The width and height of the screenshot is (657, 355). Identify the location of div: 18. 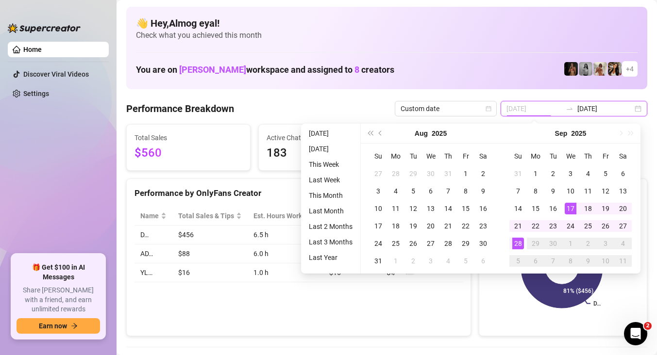
(588, 209).